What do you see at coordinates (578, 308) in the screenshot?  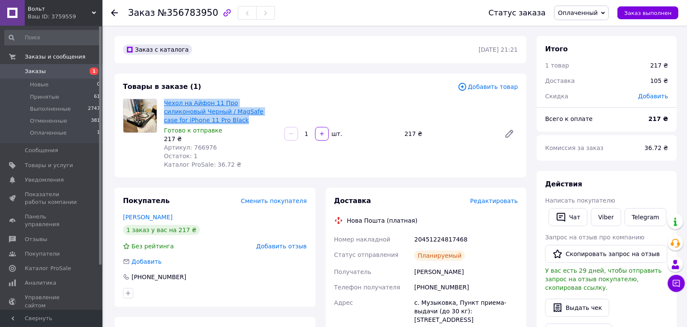 I see `button: Выдать чек` at bounding box center [578, 308].